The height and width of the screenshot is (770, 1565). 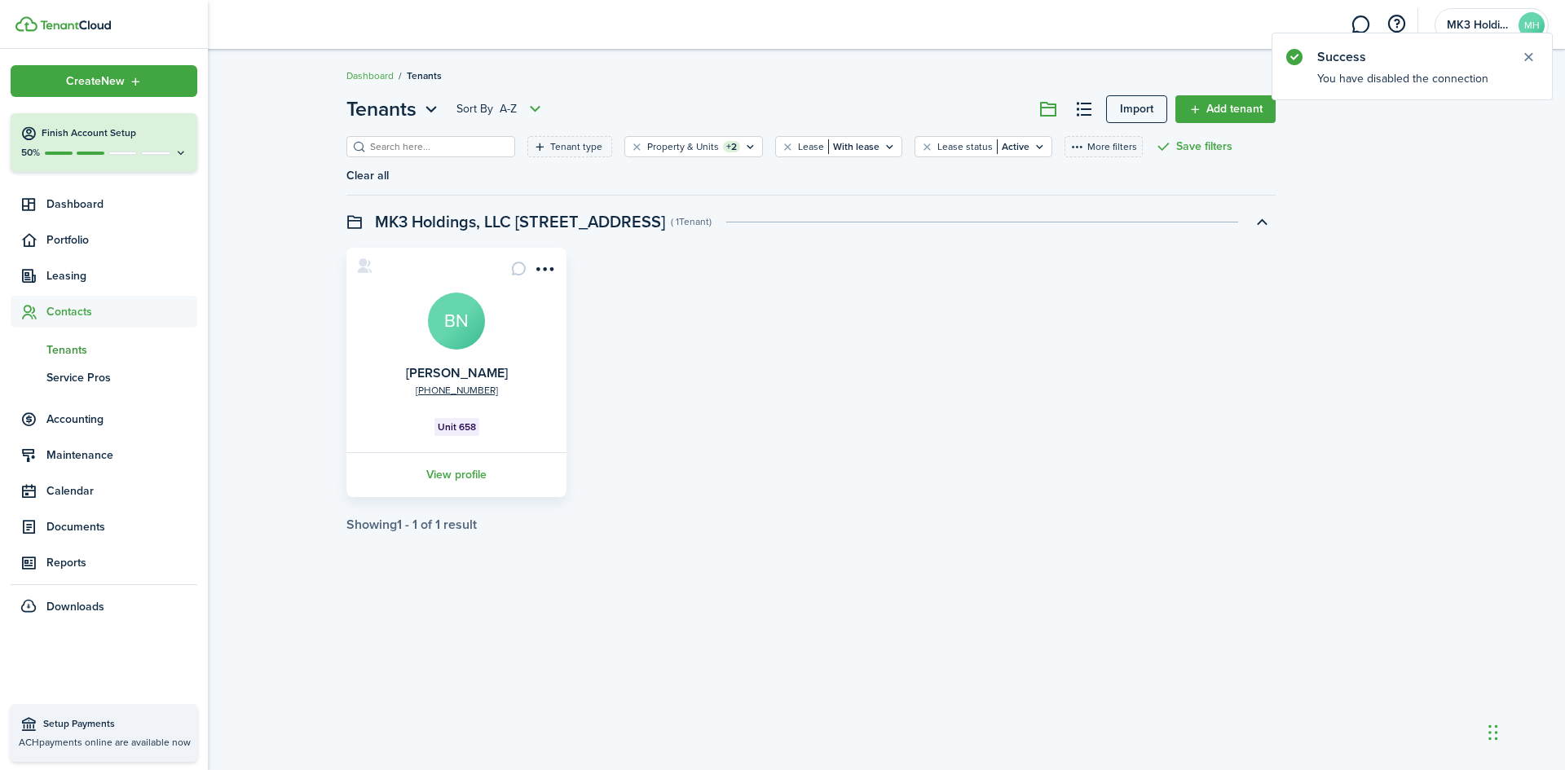 What do you see at coordinates (457, 321) in the screenshot?
I see `a: BN` at bounding box center [457, 321].